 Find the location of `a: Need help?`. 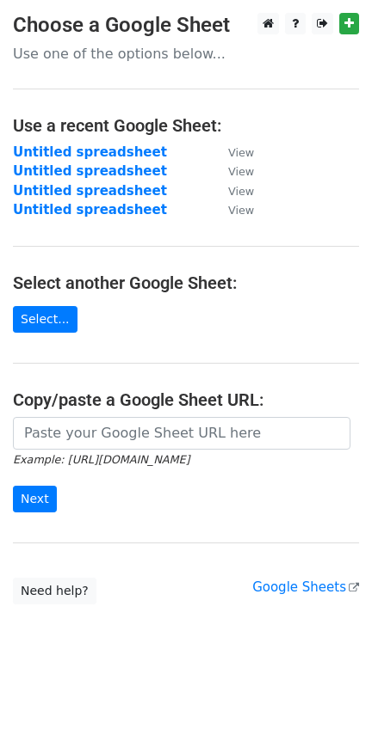

a: Need help? is located at coordinates (54, 591).